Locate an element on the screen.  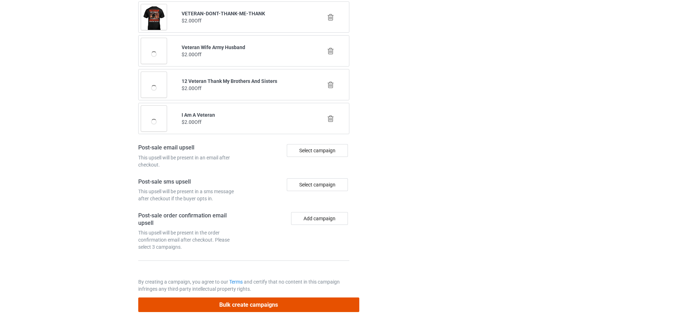
div: This upsell will be present in a sms message after checkout if the buyer opts in. is located at coordinates (190, 195).